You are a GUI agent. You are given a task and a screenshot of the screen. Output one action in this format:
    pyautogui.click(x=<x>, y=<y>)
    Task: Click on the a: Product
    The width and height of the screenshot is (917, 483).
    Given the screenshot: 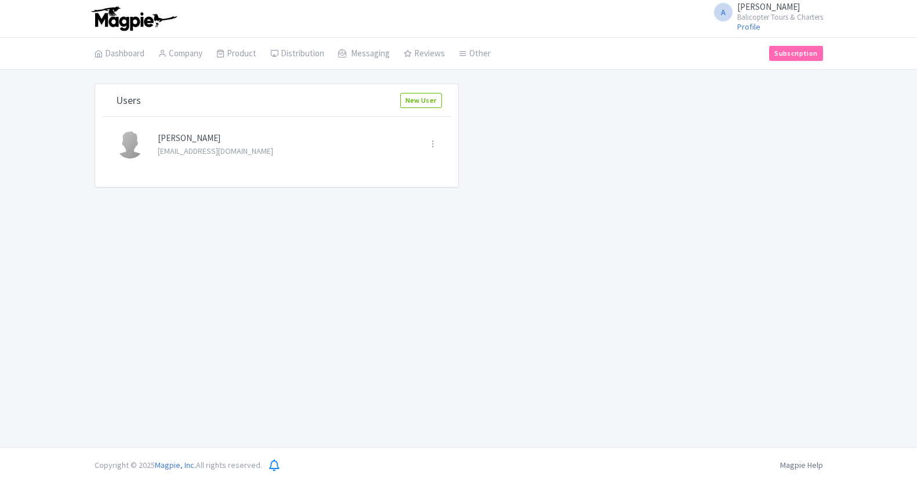 What is the action you would take?
    pyautogui.click(x=236, y=54)
    